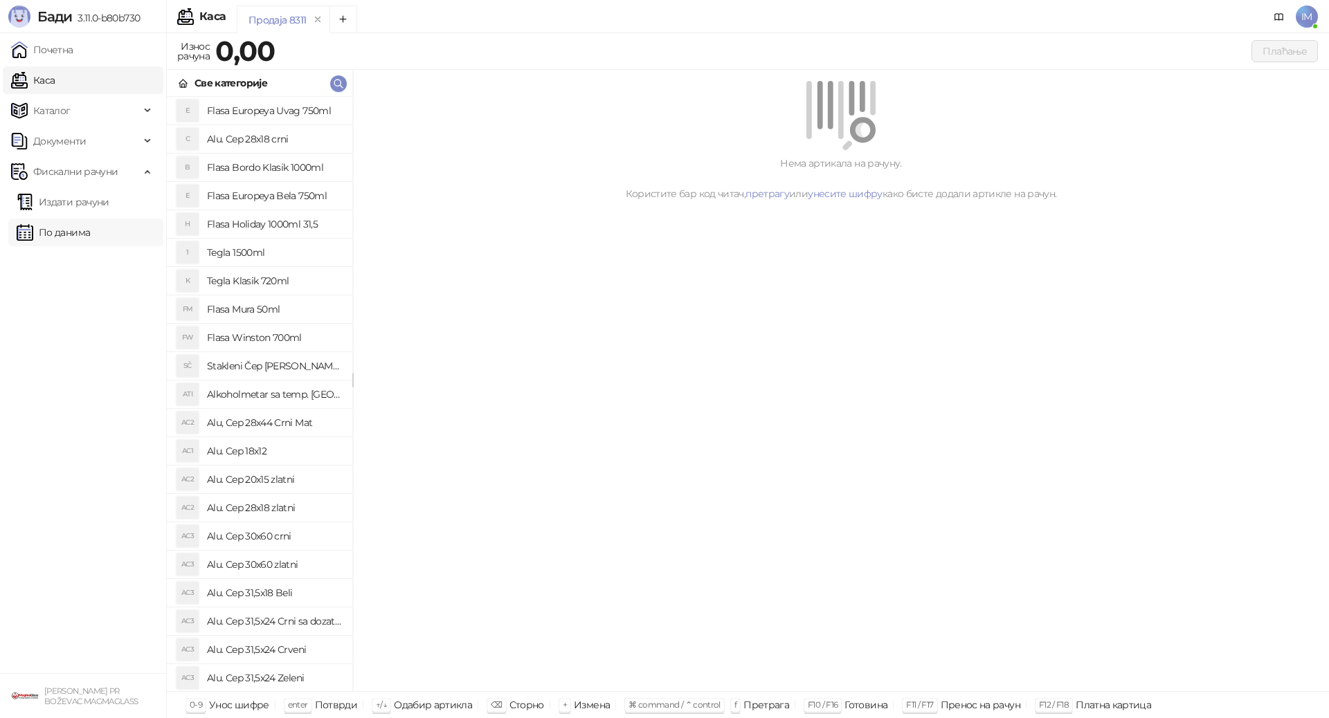 Image resolution: width=1329 pixels, height=718 pixels. What do you see at coordinates (33, 80) in the screenshot?
I see `a: Каса` at bounding box center [33, 80].